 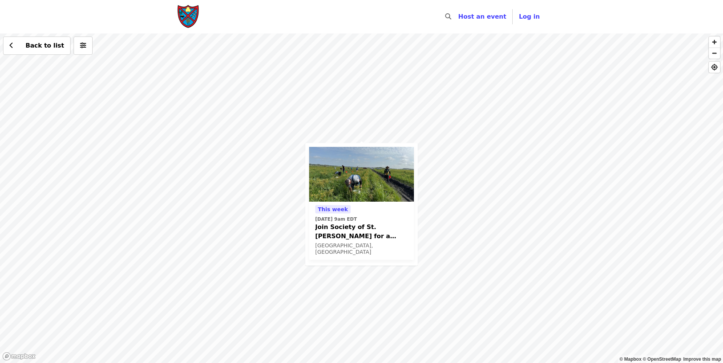 I want to click on button: Back to list, so click(x=37, y=46).